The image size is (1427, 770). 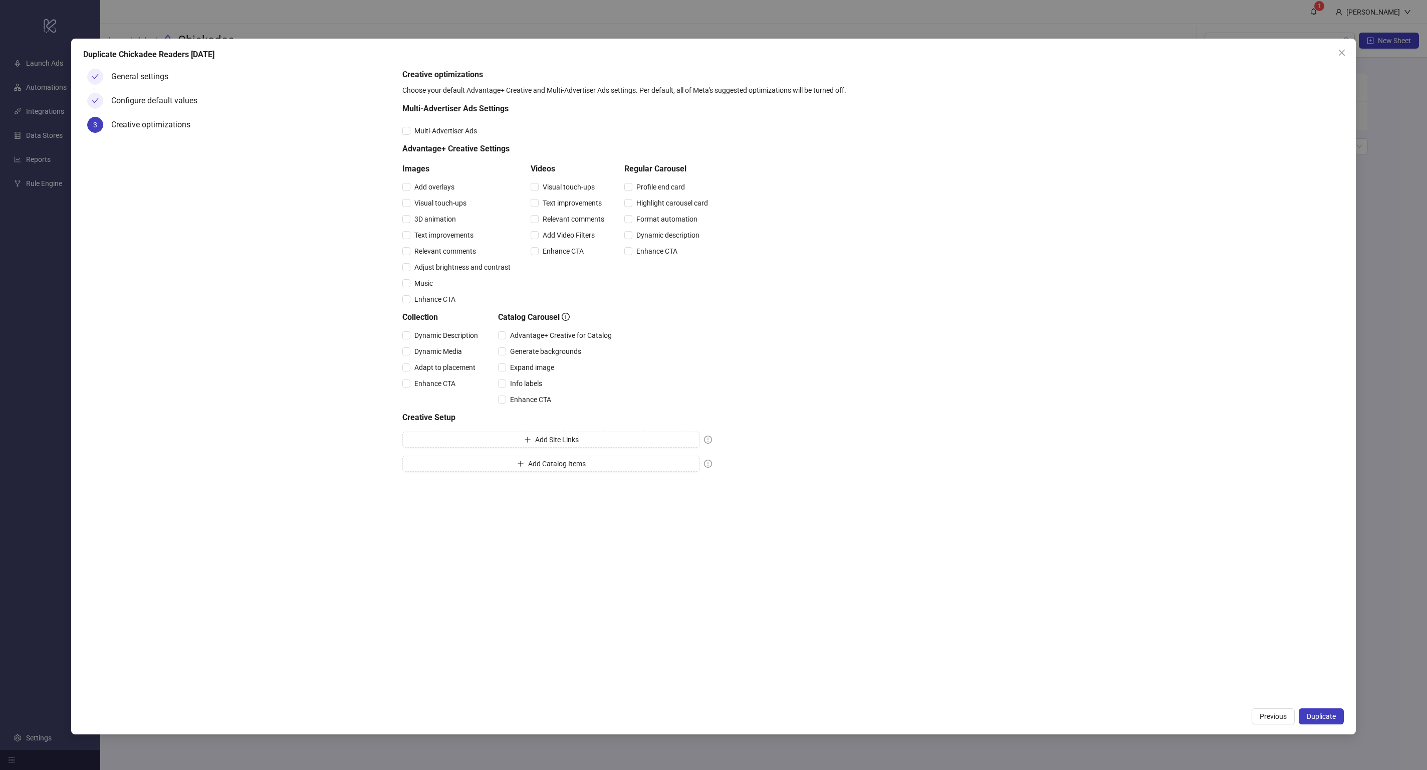 What do you see at coordinates (1322, 716) in the screenshot?
I see `span: Duplicate` at bounding box center [1322, 716].